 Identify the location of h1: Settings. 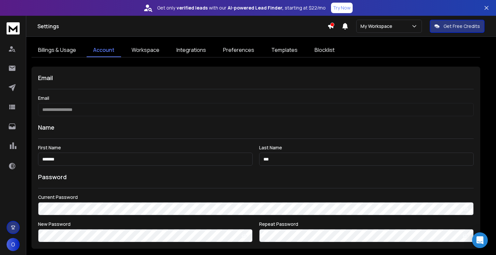
(182, 26).